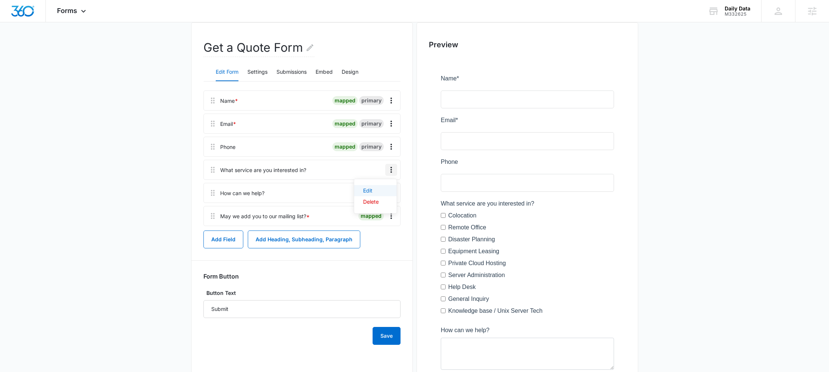 The image size is (829, 372). What do you see at coordinates (371, 191) in the screenshot?
I see `div: Edit` at bounding box center [371, 191].